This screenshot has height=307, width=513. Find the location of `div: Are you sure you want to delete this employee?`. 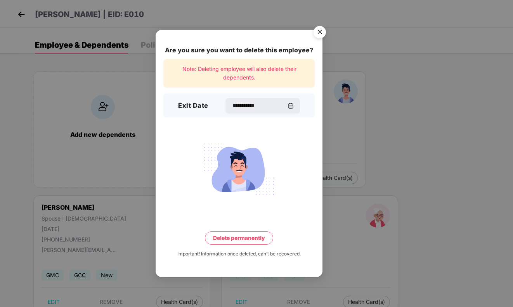

div: Are you sure you want to delete this employee? is located at coordinates (239, 50).